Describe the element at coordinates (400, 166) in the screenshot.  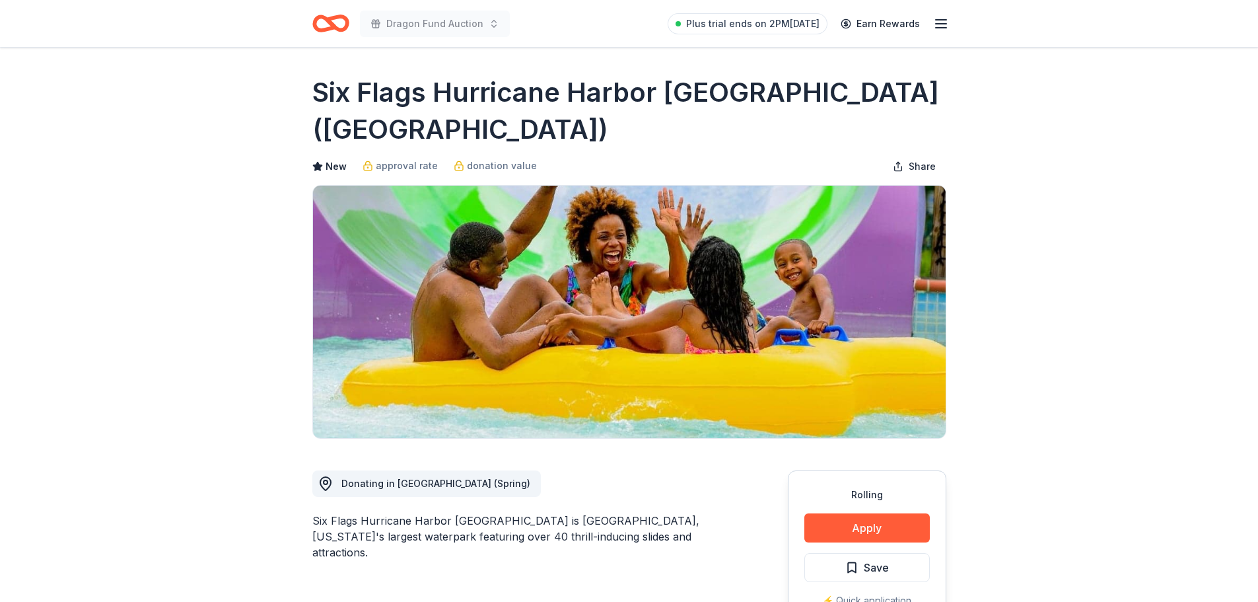
I see `a: approval rate` at that location.